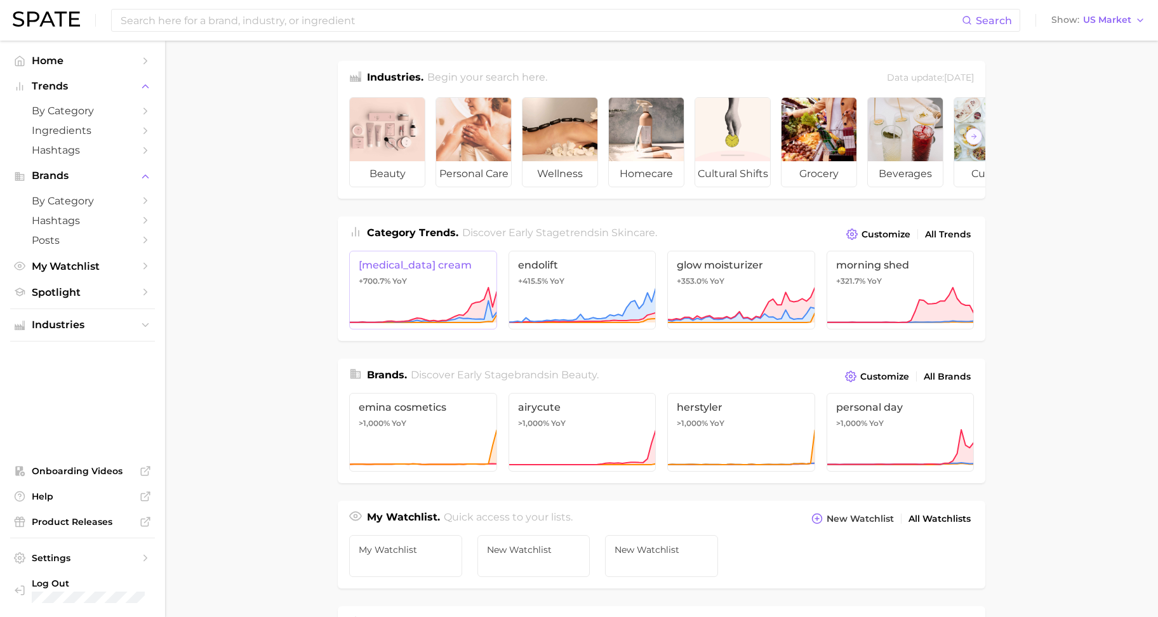 The image size is (1158, 617). What do you see at coordinates (850, 281) in the screenshot?
I see `span: +321.7%` at bounding box center [850, 281].